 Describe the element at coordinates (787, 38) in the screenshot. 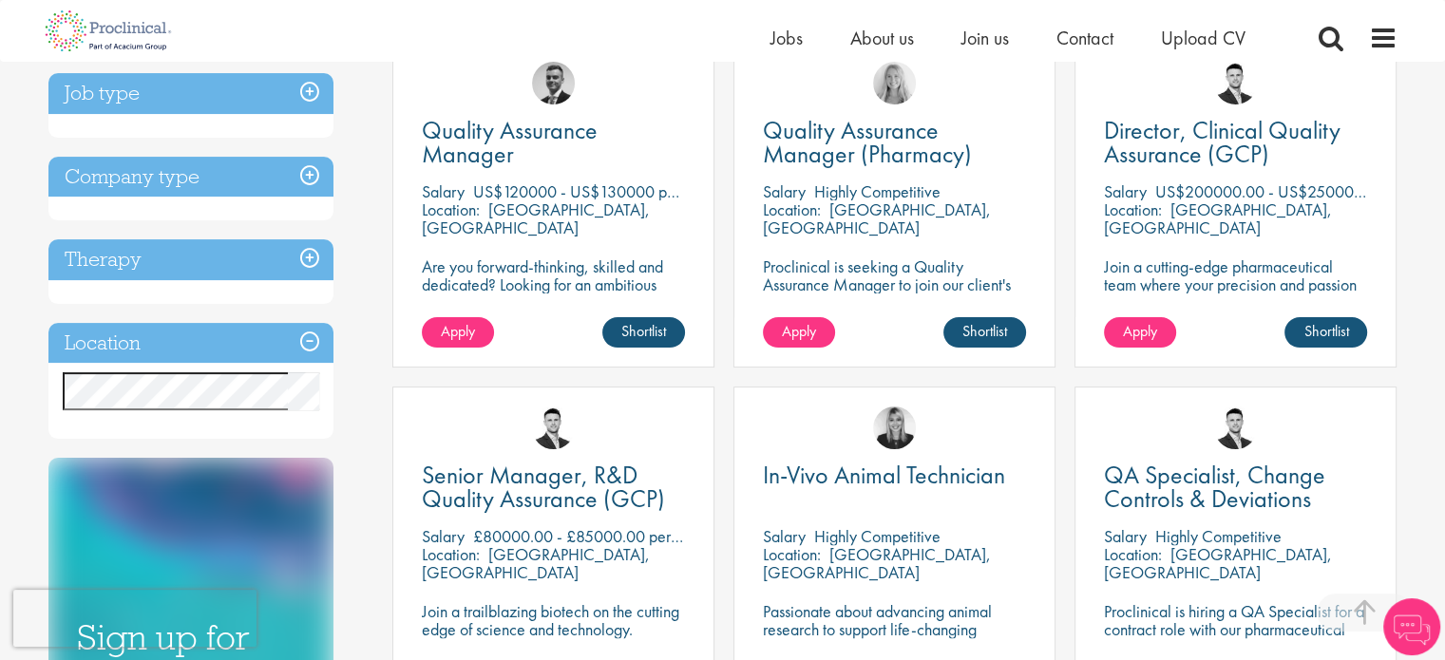

I see `span: Jobs` at that location.